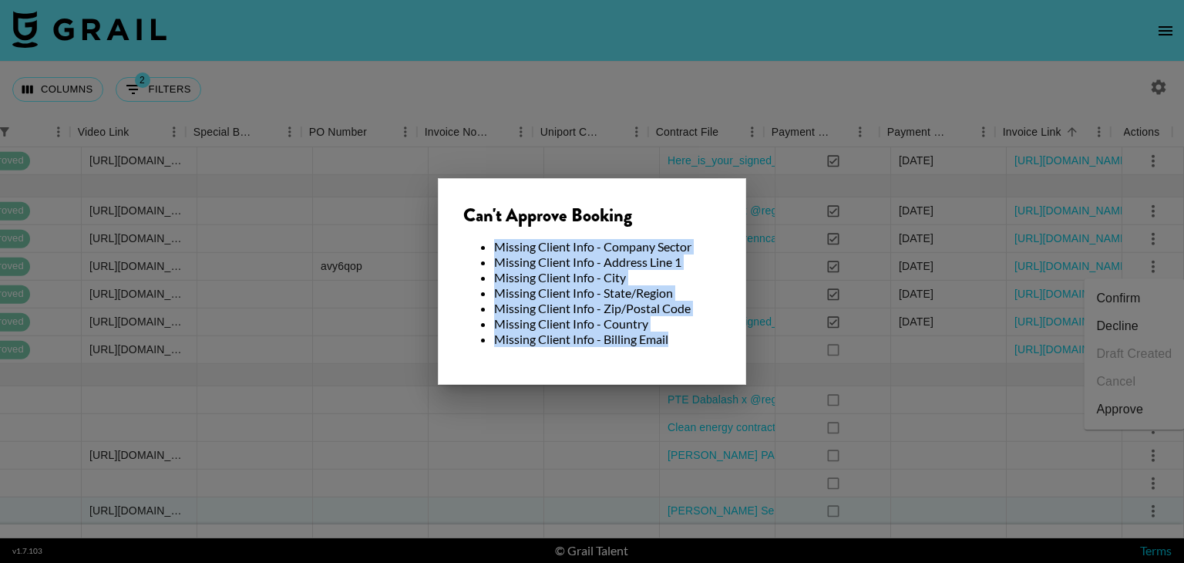 The width and height of the screenshot is (1184, 563). Describe the element at coordinates (607, 324) in the screenshot. I see `li: Missing Client Info - Country` at that location.